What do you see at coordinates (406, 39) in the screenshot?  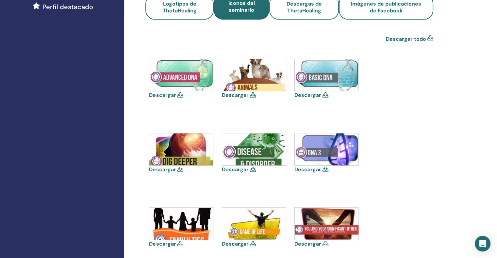 I see `a: Descargar todo` at bounding box center [406, 39].